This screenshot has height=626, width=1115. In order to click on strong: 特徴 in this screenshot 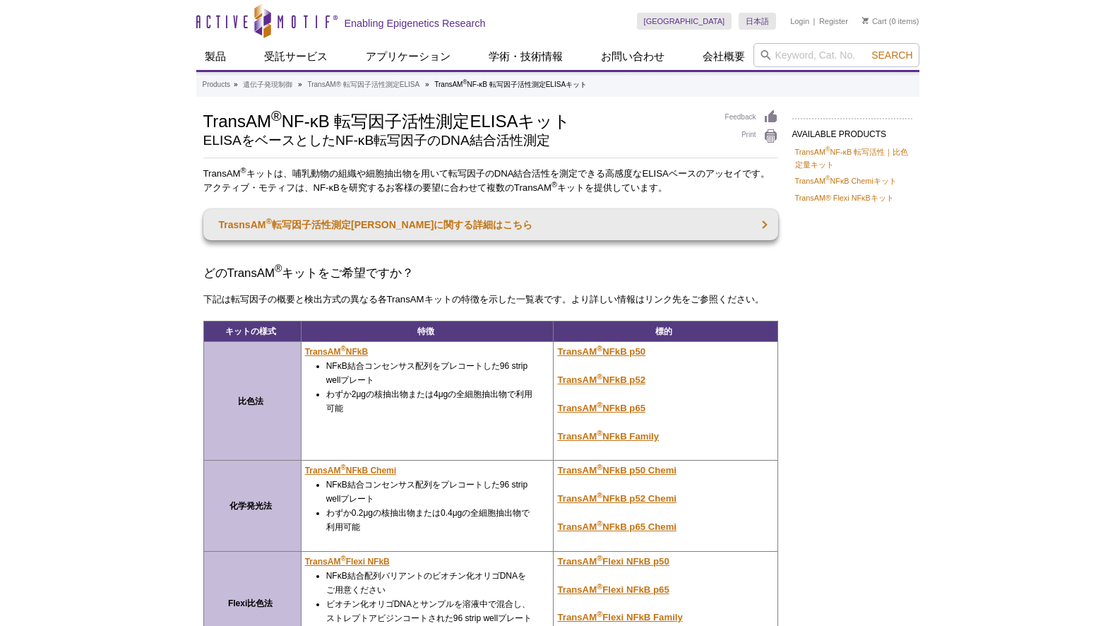, I will do `click(426, 331)`.